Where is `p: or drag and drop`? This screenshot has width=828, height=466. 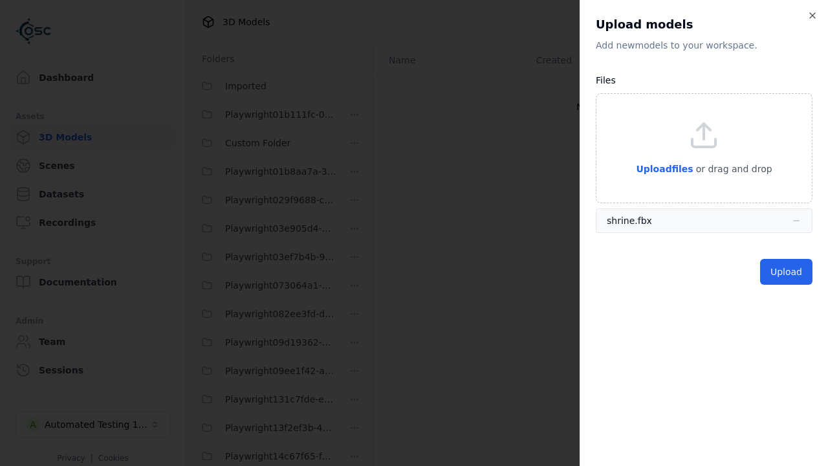
p: or drag and drop is located at coordinates (733, 169).